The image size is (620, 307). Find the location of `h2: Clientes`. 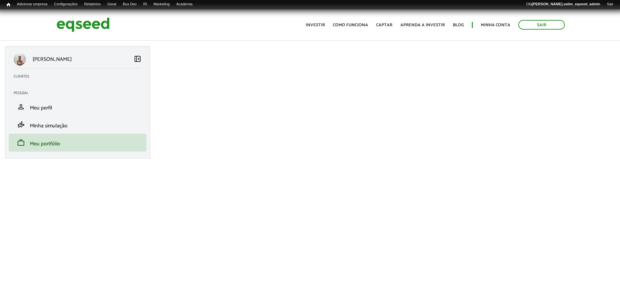

h2: Clientes is located at coordinates (80, 76).